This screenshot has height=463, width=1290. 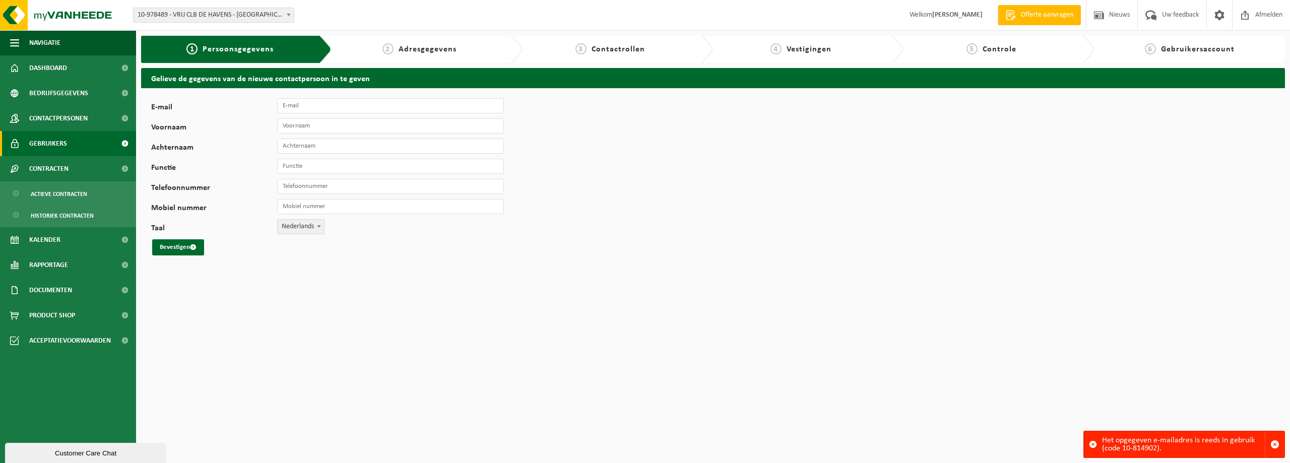 What do you see at coordinates (58, 118) in the screenshot?
I see `span: Contactpersonen` at bounding box center [58, 118].